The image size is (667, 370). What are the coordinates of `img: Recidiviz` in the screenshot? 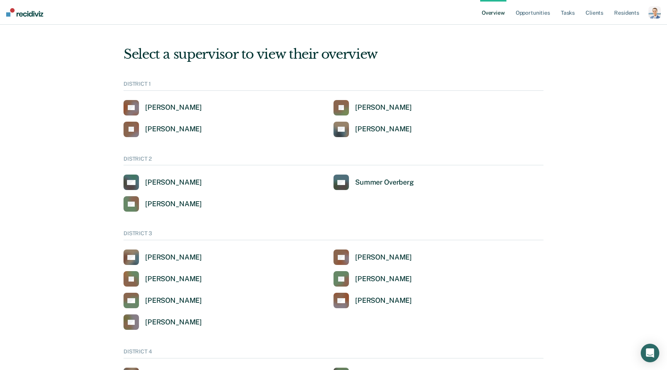 It's located at (25, 12).